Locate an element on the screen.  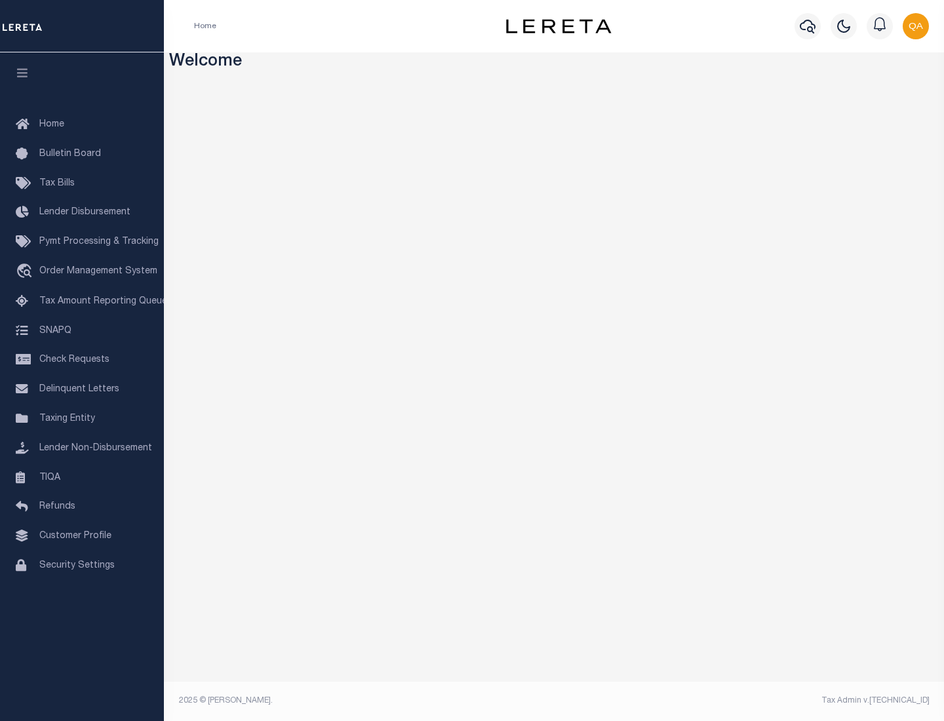
span: Pymt Processing & Tracking is located at coordinates (99, 242).